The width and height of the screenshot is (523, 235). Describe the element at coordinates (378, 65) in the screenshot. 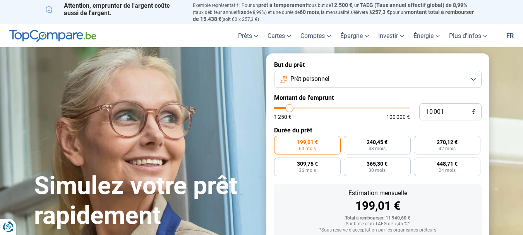

I see `label: But du prêt` at that location.